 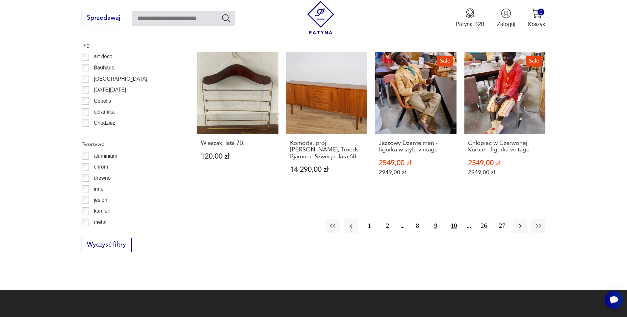 I want to click on button: Patyna B2B, so click(x=470, y=18).